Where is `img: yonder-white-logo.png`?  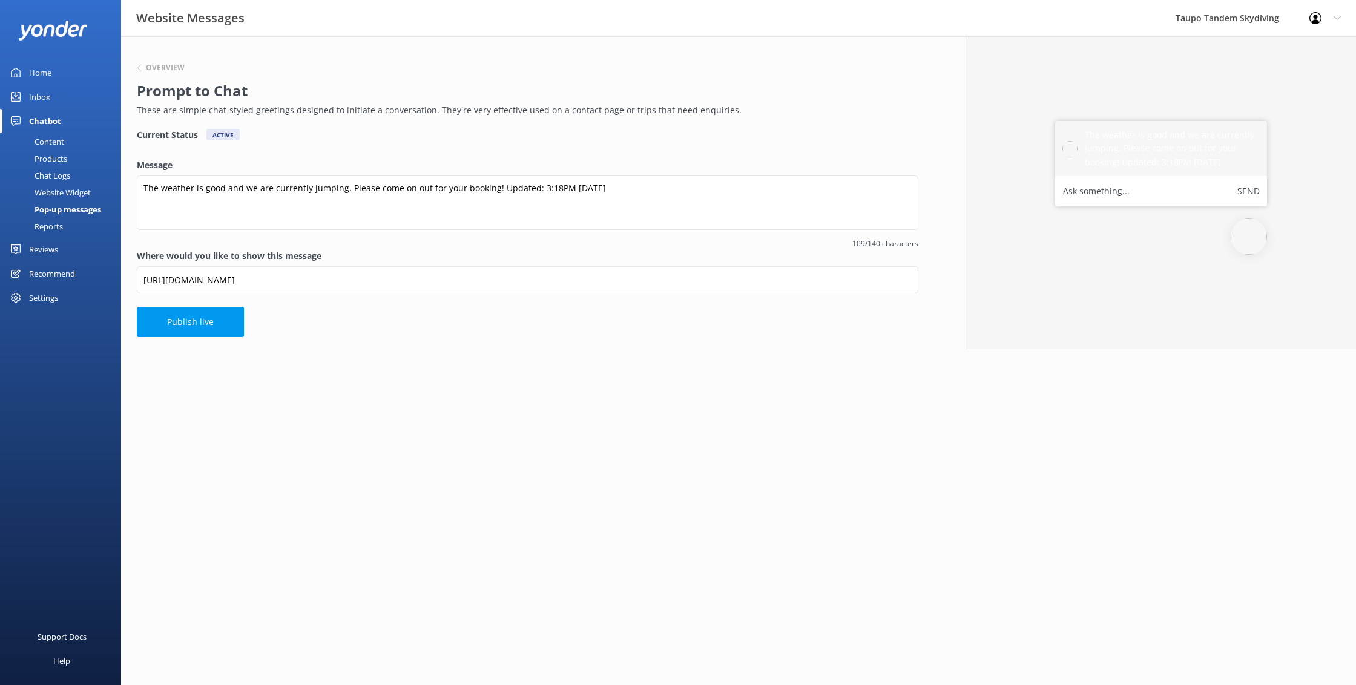
img: yonder-white-logo.png is located at coordinates (53, 30).